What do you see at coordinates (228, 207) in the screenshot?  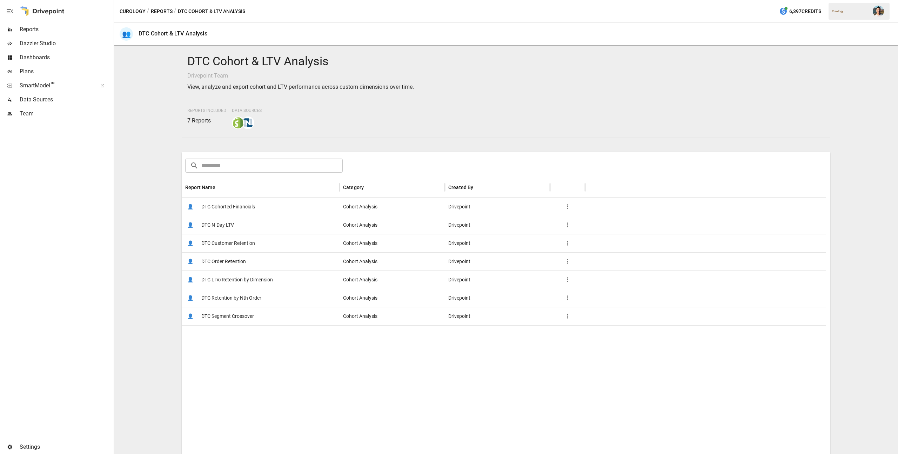 I see `span: DTC Cohorted Financials` at bounding box center [228, 207].